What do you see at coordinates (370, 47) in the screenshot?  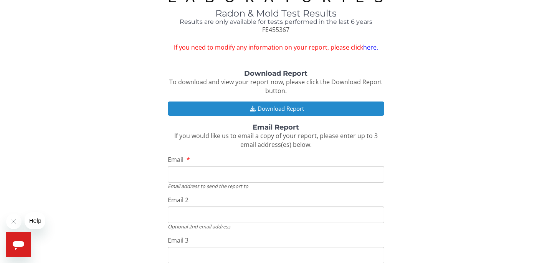 I see `a: here.` at bounding box center [370, 47].